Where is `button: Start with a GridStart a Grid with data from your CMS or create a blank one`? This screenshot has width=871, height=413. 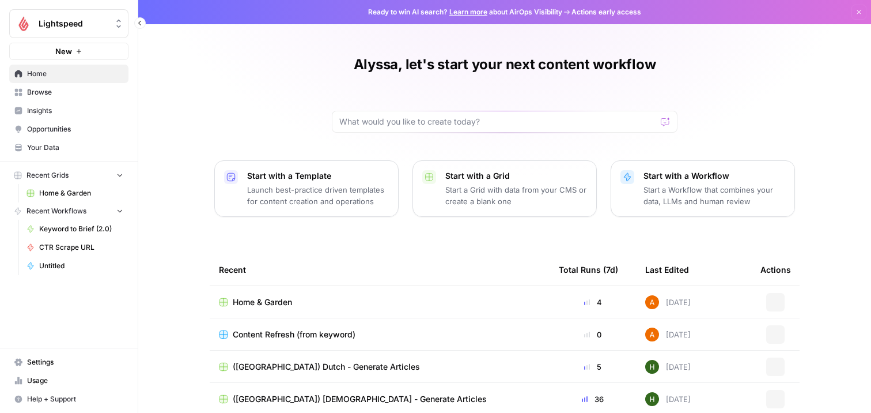
button: Start with a GridStart a Grid with data from your CMS or create a blank one is located at coordinates (505, 188).